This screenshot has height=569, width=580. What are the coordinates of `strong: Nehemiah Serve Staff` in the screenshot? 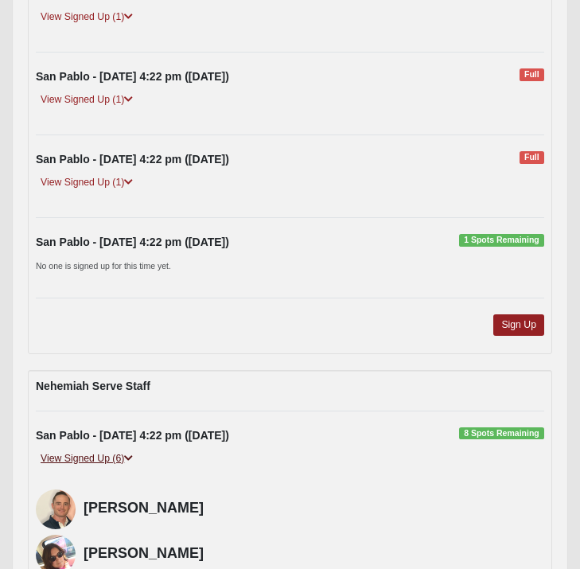 It's located at (93, 386).